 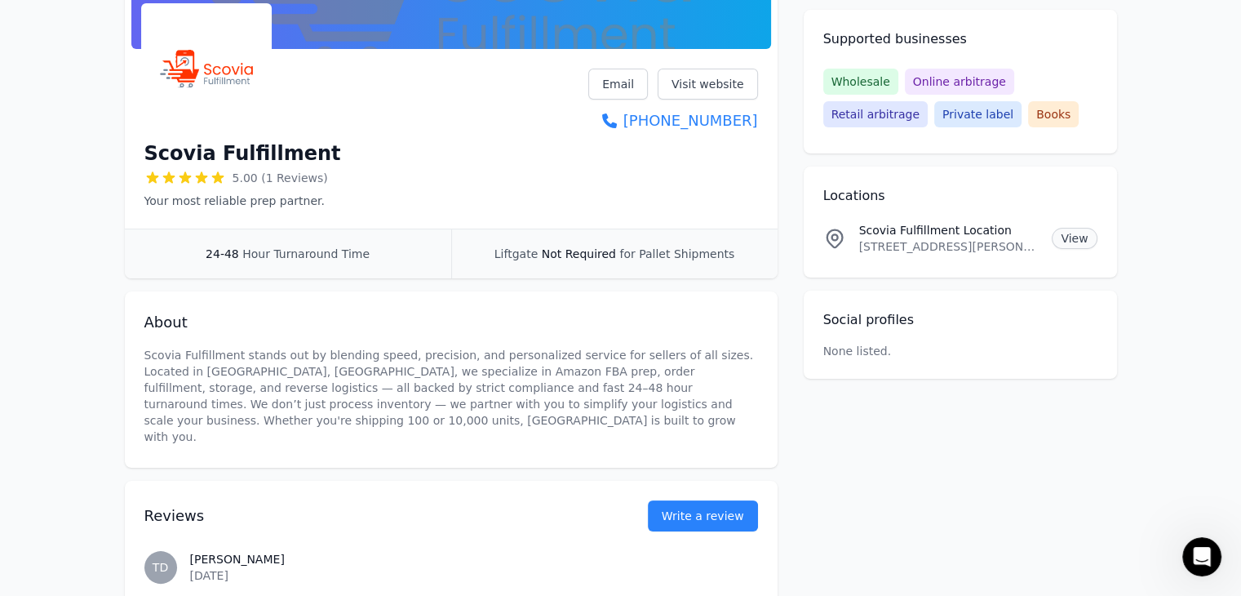 I want to click on span: Private label, so click(x=978, y=114).